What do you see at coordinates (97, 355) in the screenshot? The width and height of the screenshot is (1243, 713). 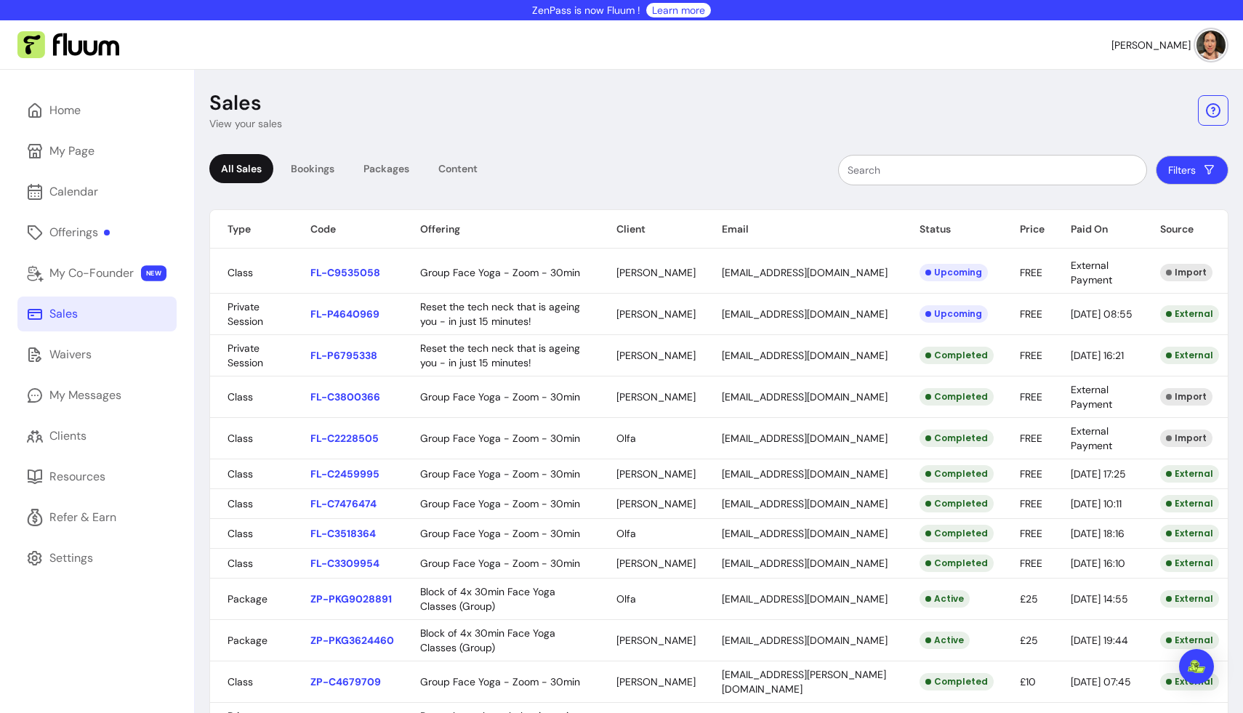 I see `a: Waivers` at bounding box center [97, 355].